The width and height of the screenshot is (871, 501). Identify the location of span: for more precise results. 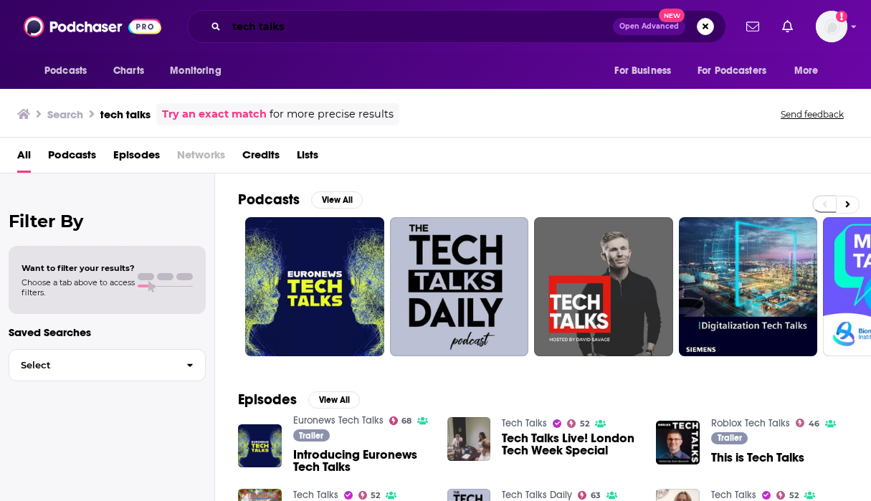
(331, 114).